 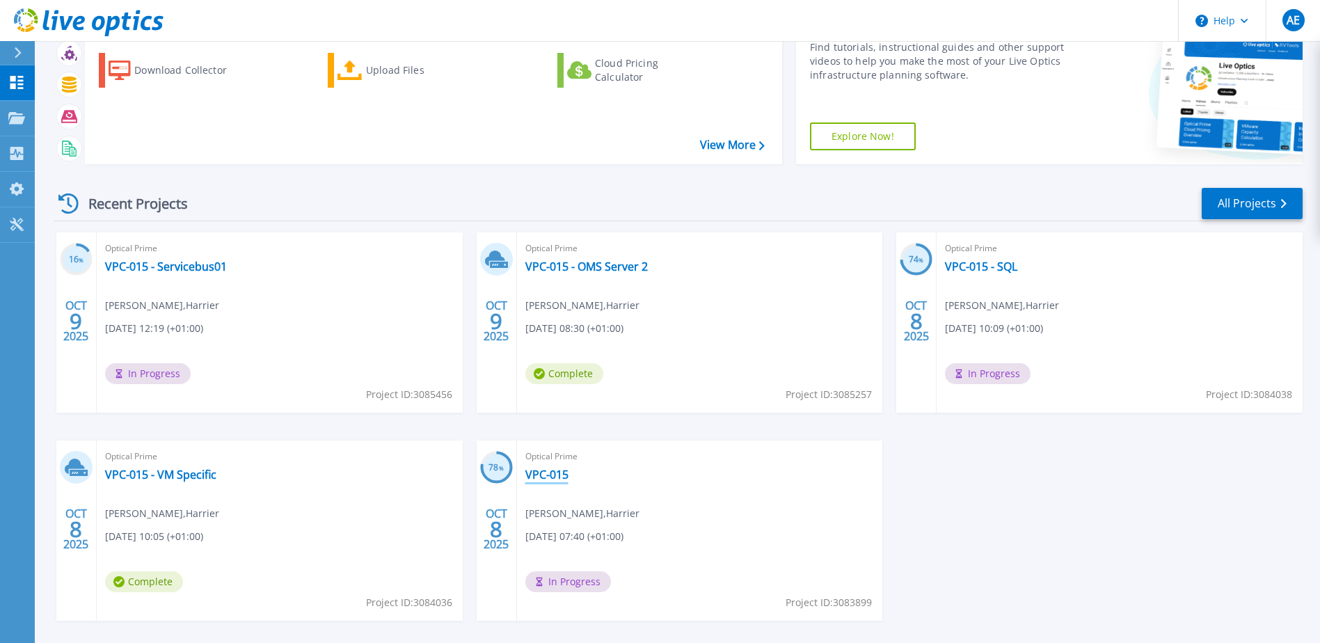 I want to click on div: Recent Projects, so click(x=130, y=203).